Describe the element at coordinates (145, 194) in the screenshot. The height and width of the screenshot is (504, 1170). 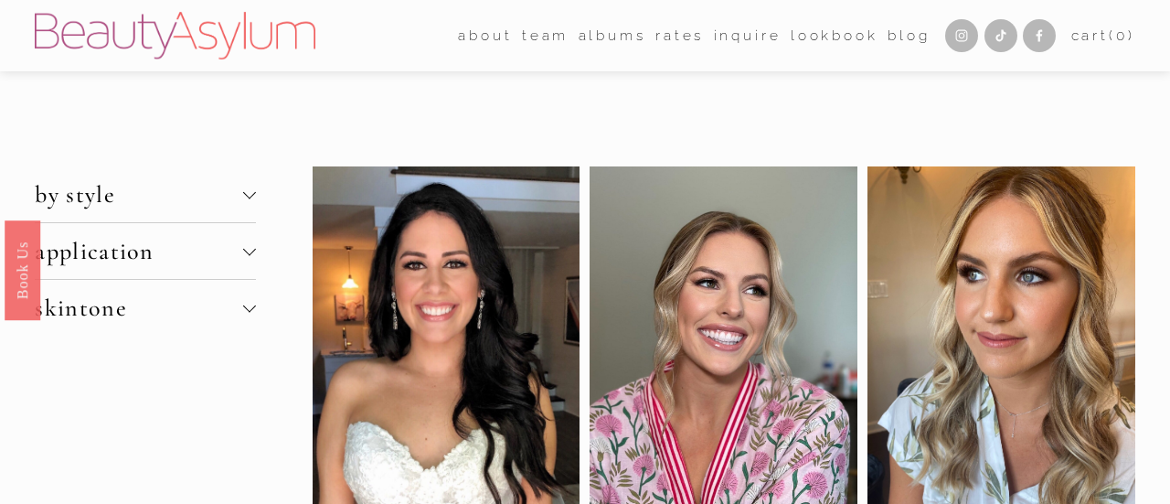
I see `button: by style` at that location.